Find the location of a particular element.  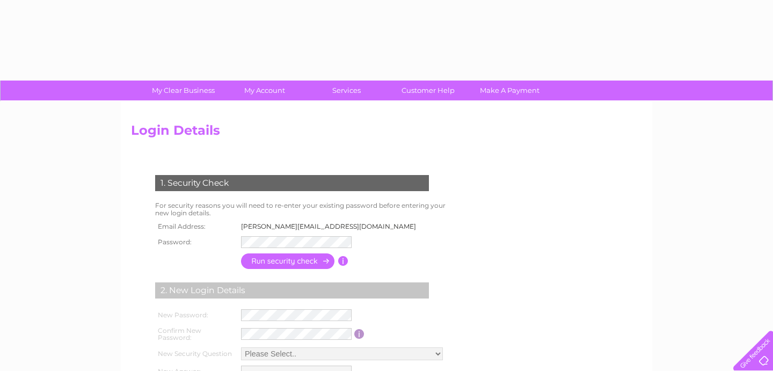

a: Make A Payment is located at coordinates (509, 90).